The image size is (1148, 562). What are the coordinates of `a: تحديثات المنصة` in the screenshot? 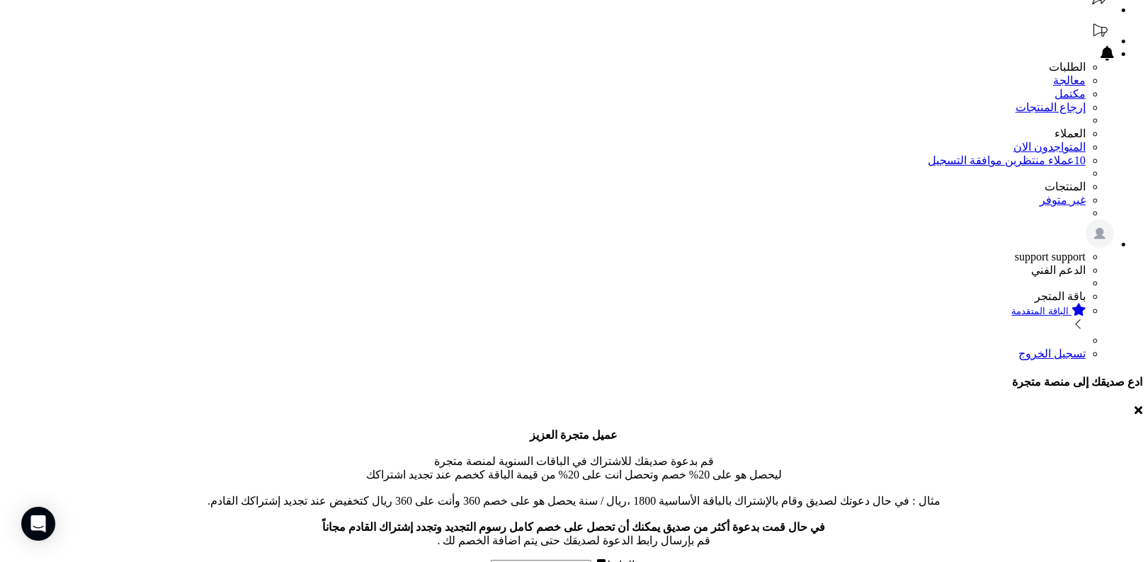 It's located at (1100, 40).